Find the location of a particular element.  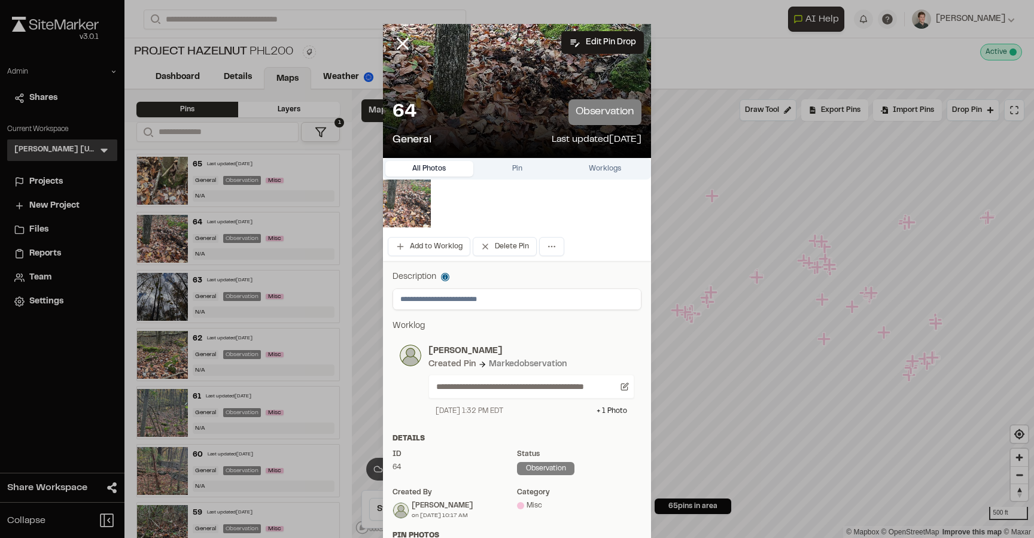

button: Worklogs is located at coordinates (604, 169).